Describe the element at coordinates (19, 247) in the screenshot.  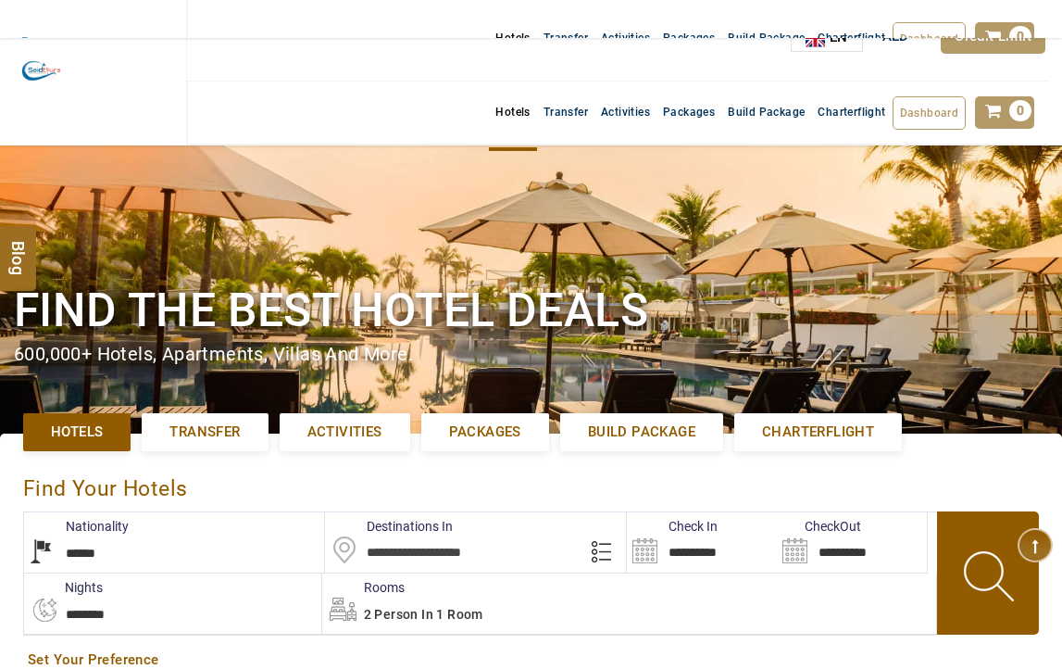
I see `span: Blog` at that location.